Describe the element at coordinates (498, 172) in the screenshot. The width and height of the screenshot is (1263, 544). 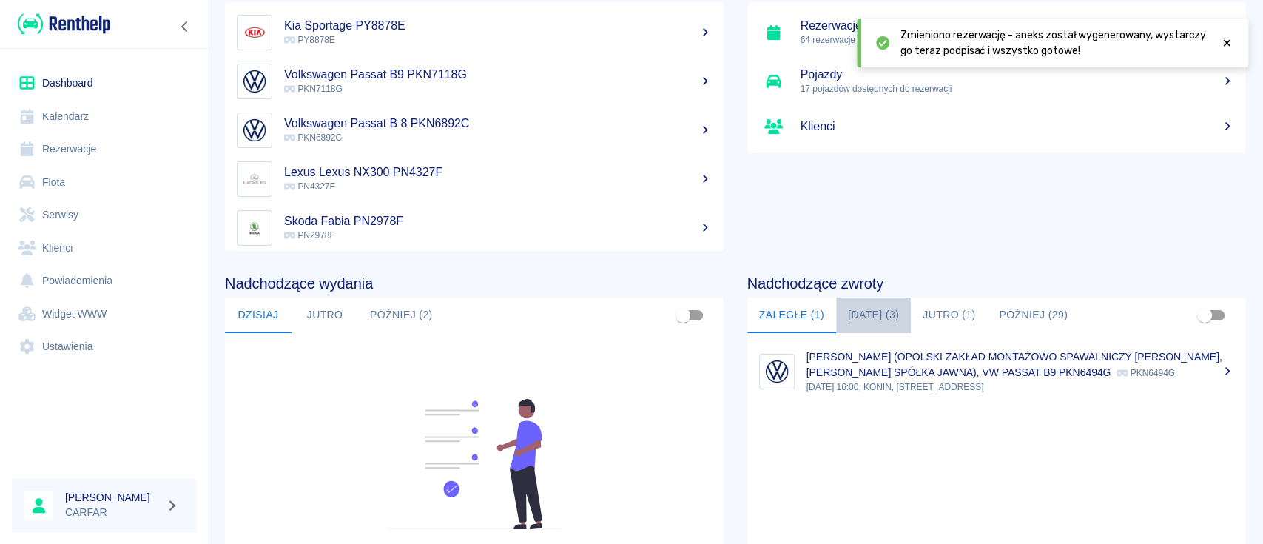
I see `h5: Lexus Lexus NX300 PN4327F` at that location.